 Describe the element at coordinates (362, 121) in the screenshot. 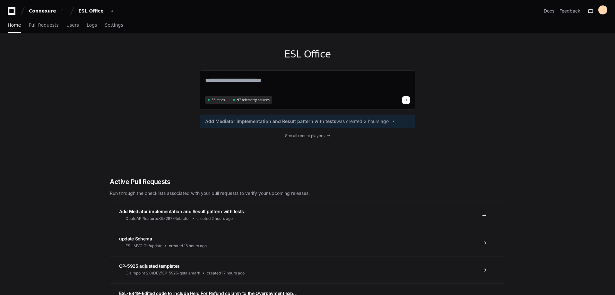

I see `span: was created 2 hours ago` at that location.